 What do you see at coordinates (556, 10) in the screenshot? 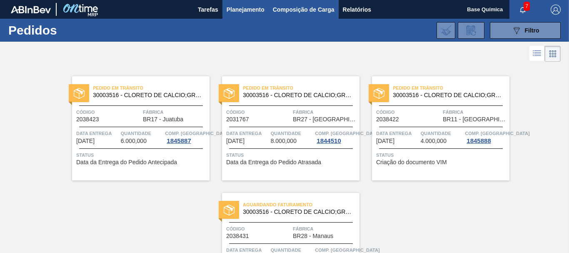
I see `img: Logout` at bounding box center [556, 10].